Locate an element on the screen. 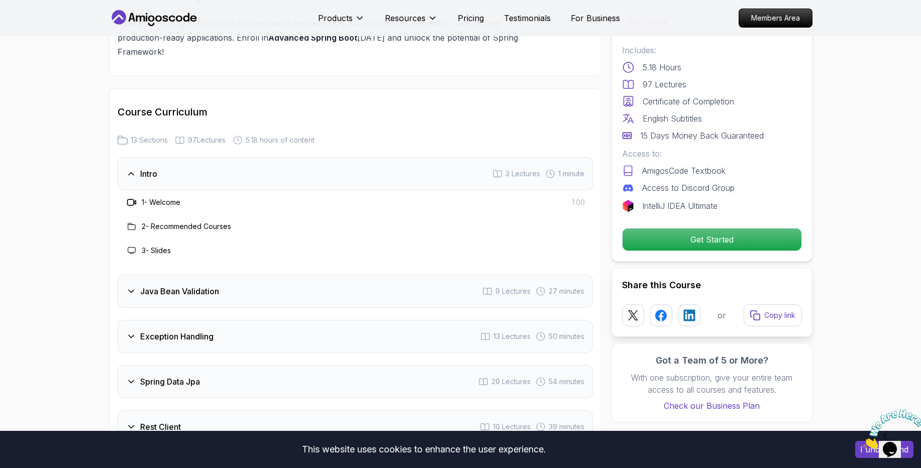 The width and height of the screenshot is (921, 468). h2: Share this Course is located at coordinates (712, 285).